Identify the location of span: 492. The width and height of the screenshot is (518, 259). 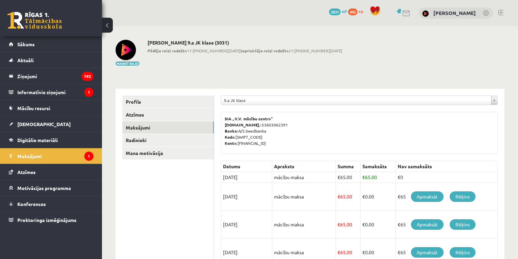
(353, 12).